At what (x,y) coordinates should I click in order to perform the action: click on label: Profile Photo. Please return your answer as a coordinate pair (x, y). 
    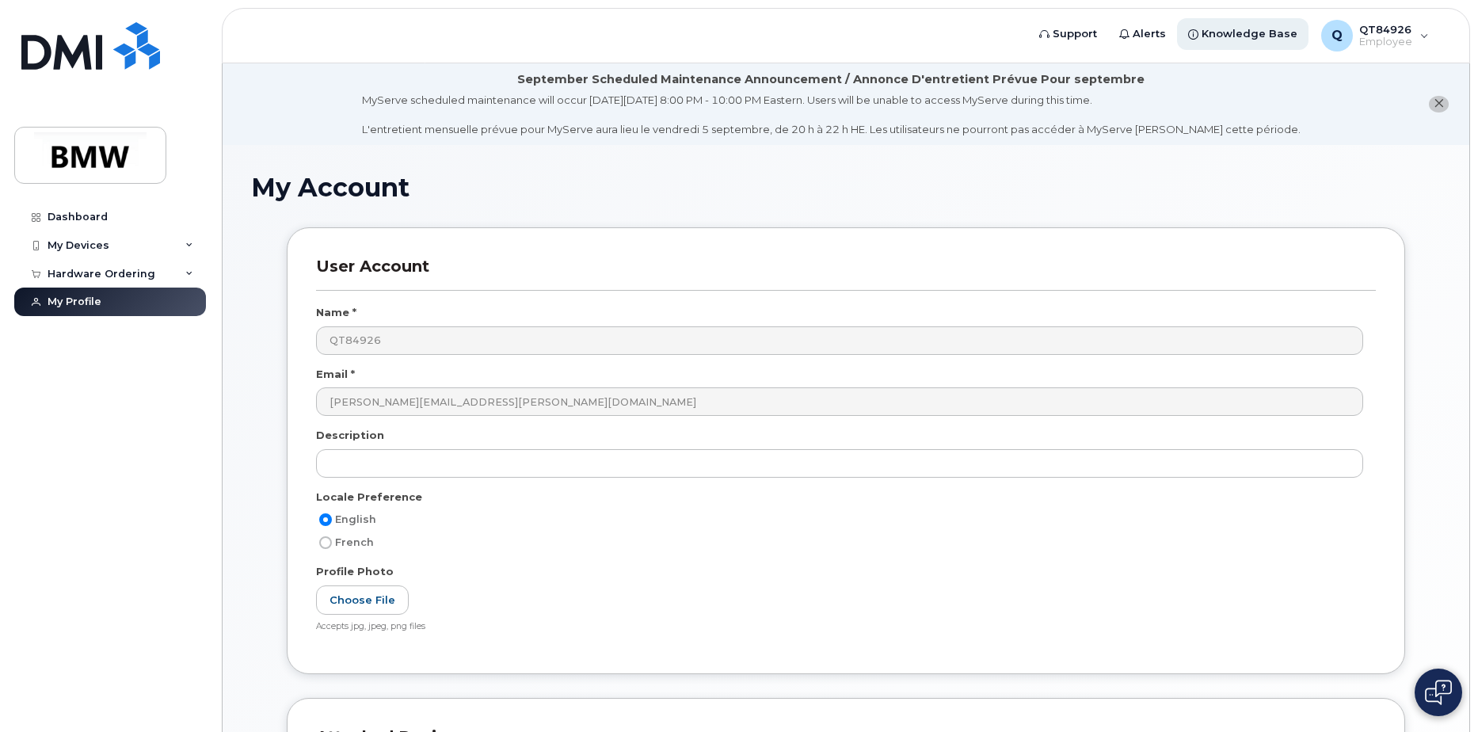
    Looking at the image, I should click on (355, 571).